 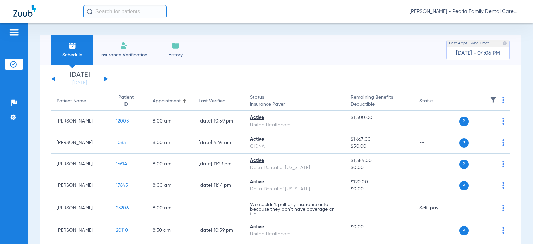 What do you see at coordinates (295, 104) in the screenshot?
I see `span: Insurance Payer` at bounding box center [295, 104].